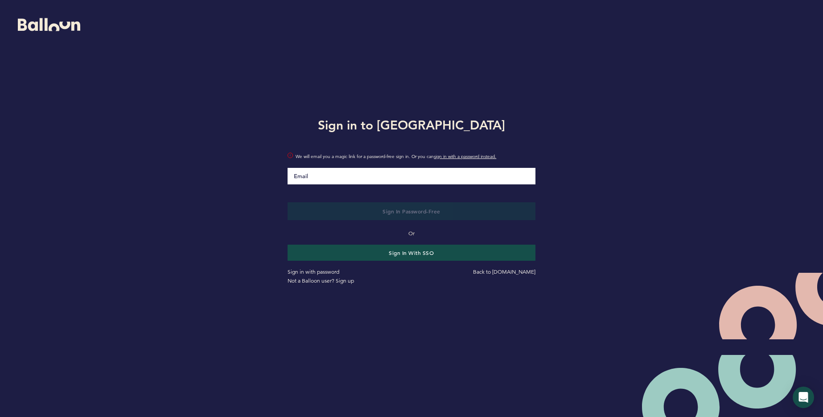  Describe the element at coordinates (321, 280) in the screenshot. I see `a: Not a Balloon user? Sign up` at that location.